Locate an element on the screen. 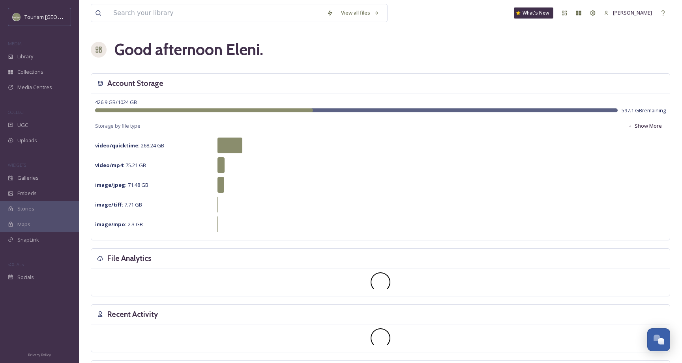  button: Open Chat is located at coordinates (659, 340).